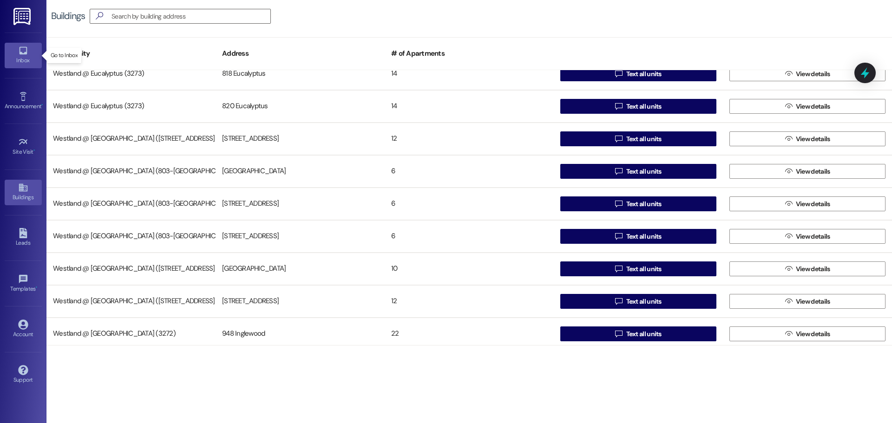 The width and height of the screenshot is (892, 423). Describe the element at coordinates (469, 334) in the screenshot. I see `div: 22` at that location.